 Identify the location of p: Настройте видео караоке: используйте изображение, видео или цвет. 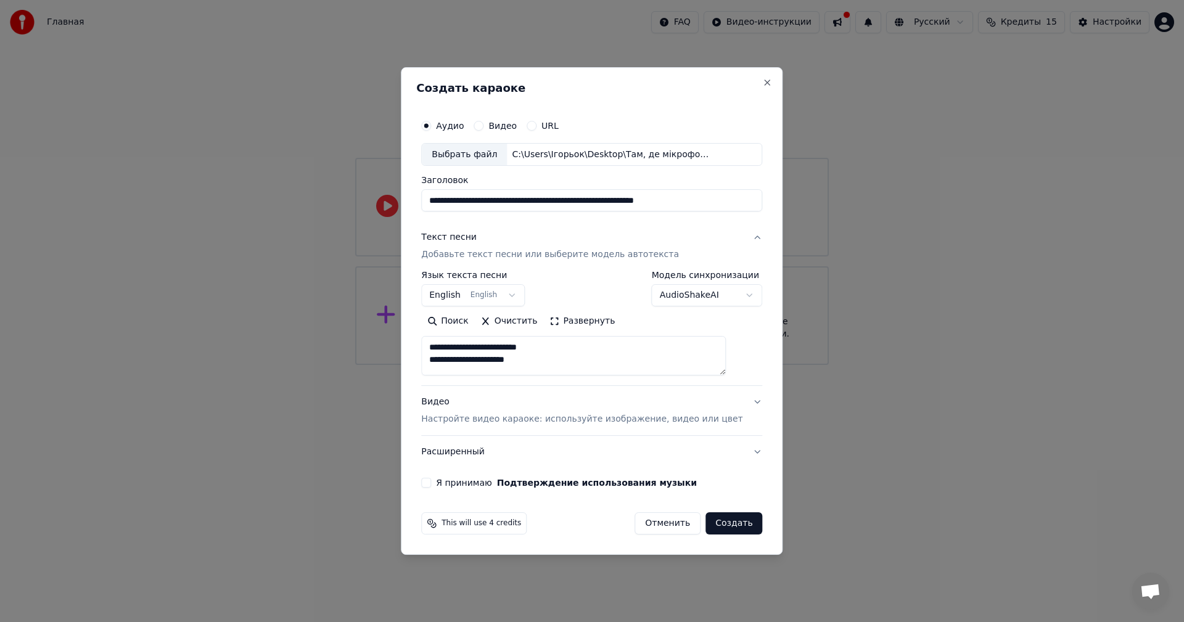
(581, 419).